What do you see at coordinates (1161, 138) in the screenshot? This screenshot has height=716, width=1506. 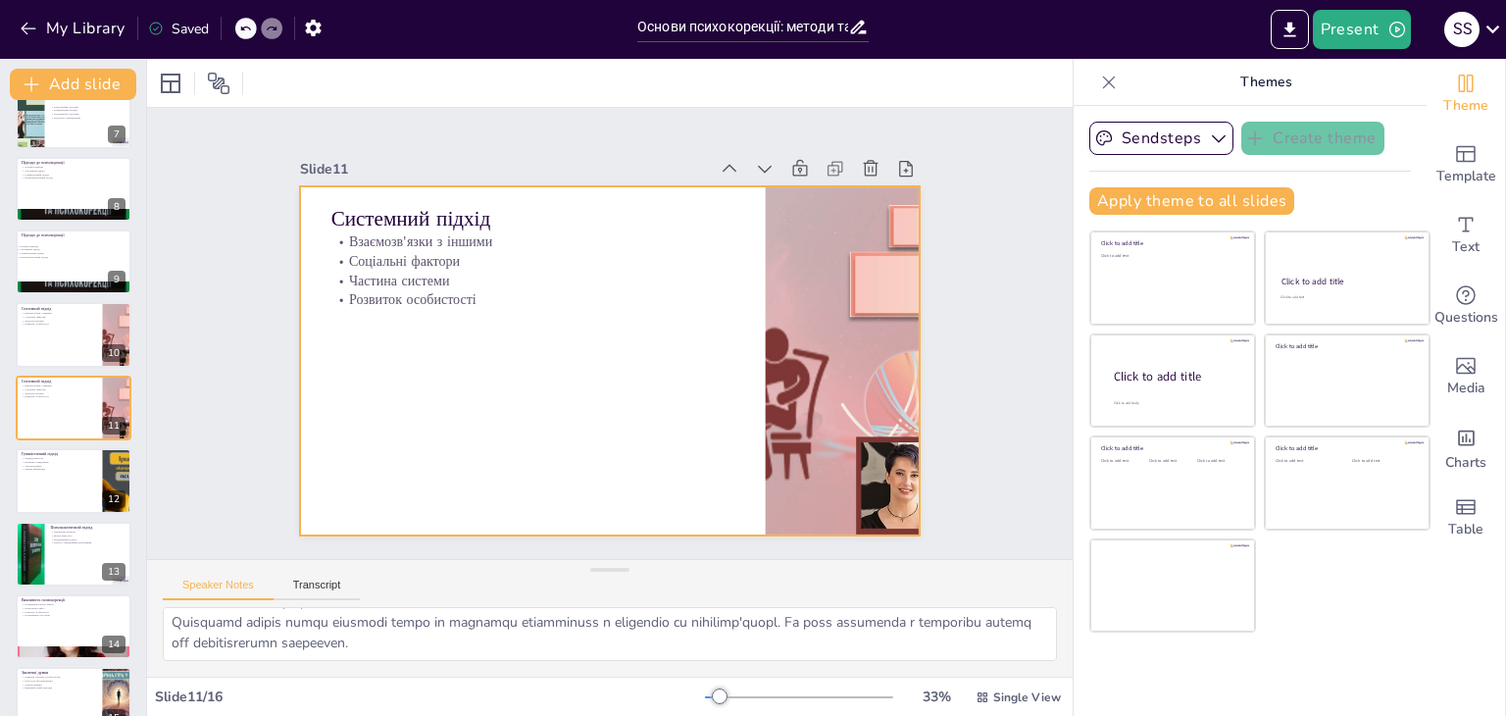 I see `button: Sendsteps` at bounding box center [1161, 138].